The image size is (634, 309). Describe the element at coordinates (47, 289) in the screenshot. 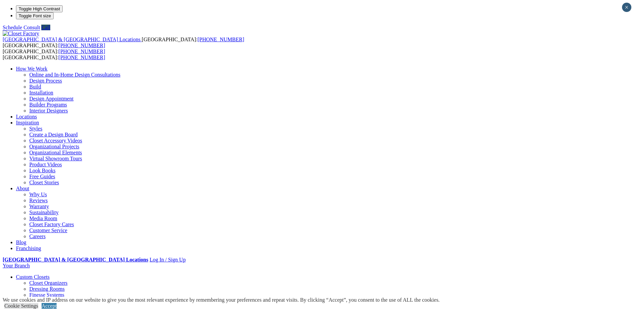

I see `a: Dressing Rooms` at that location.